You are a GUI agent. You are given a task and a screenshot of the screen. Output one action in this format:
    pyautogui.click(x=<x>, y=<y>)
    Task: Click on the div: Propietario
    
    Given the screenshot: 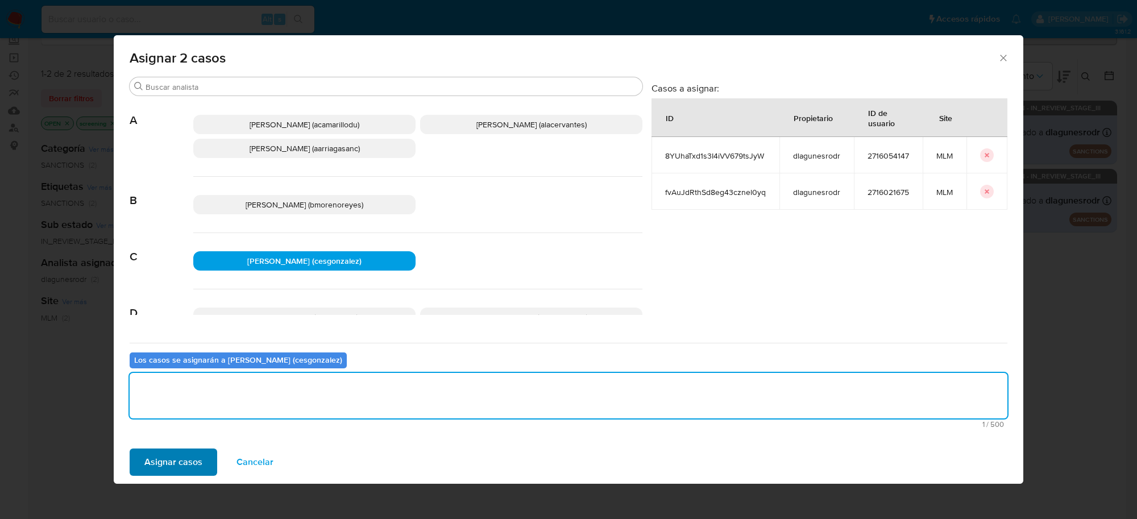 What is the action you would take?
    pyautogui.click(x=813, y=118)
    